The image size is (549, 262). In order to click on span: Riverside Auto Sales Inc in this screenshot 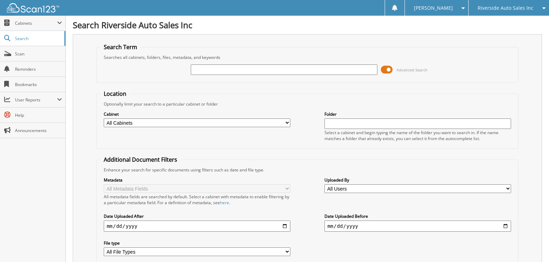, I will do `click(506, 8)`.